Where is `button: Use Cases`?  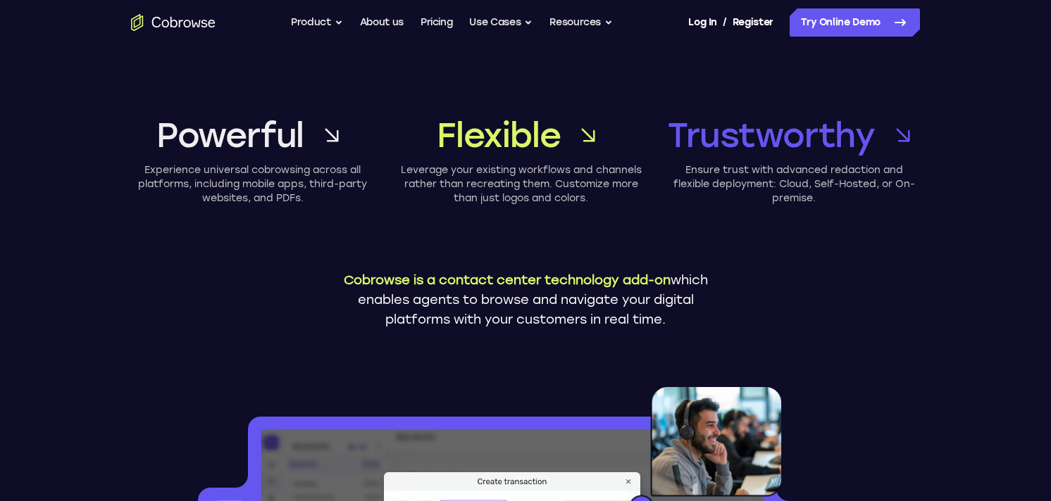 button: Use Cases is located at coordinates (501, 23).